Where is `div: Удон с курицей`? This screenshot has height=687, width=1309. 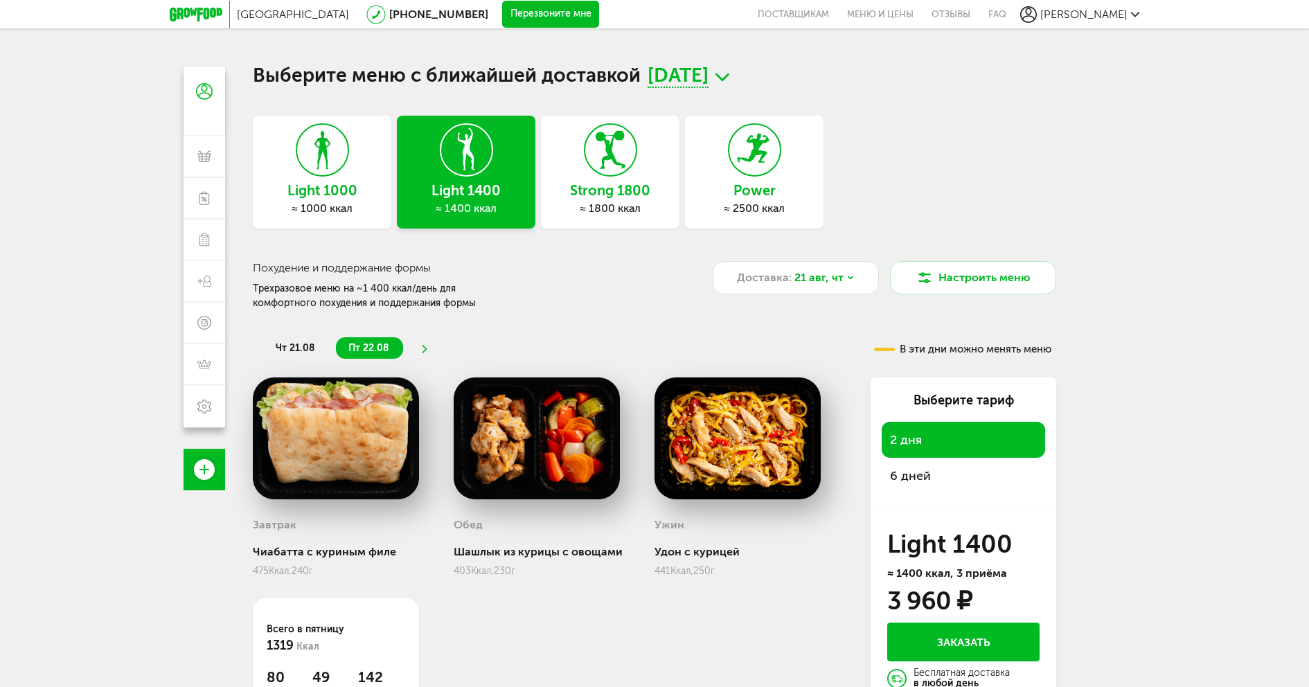 div: Удон с курицей is located at coordinates (738, 551).